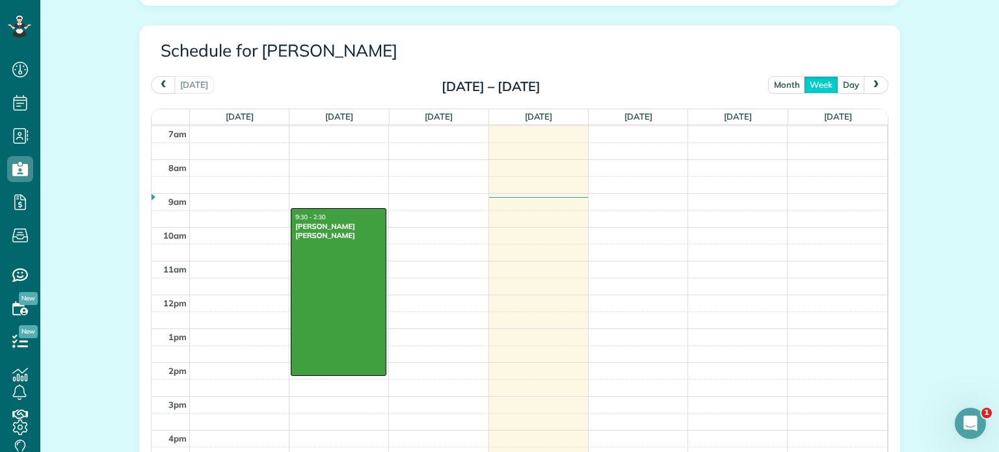 This screenshot has width=999, height=452. What do you see at coordinates (178, 438) in the screenshot?
I see `span: 4pm` at bounding box center [178, 438].